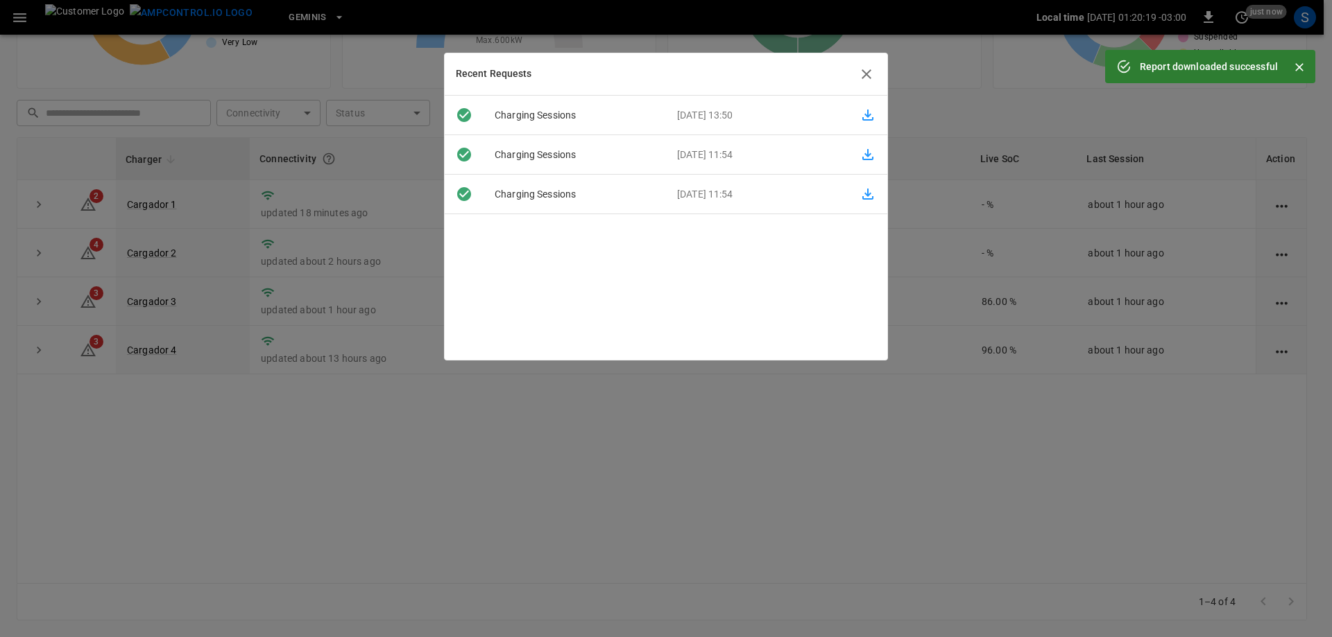 Image resolution: width=1332 pixels, height=637 pixels. What do you see at coordinates (1208, 67) in the screenshot?
I see `div: Report downloaded successful` at bounding box center [1208, 67].